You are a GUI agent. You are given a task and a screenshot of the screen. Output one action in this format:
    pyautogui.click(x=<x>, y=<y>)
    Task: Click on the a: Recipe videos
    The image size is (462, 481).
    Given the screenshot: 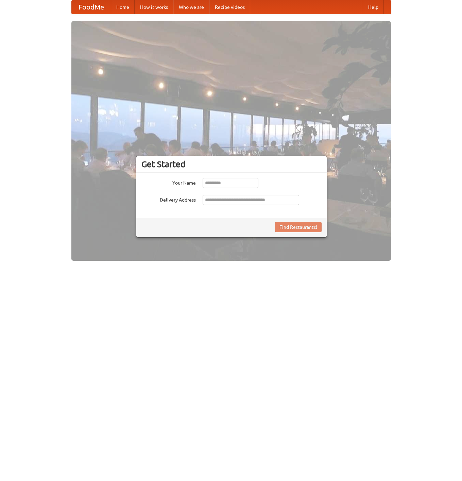 What is the action you would take?
    pyautogui.click(x=230, y=7)
    